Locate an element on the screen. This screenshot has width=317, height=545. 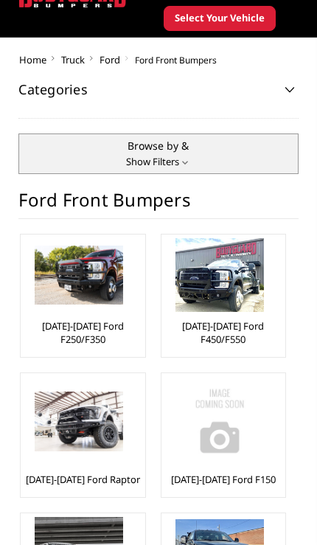
span: Ford Front Bumpers is located at coordinates (175, 60).